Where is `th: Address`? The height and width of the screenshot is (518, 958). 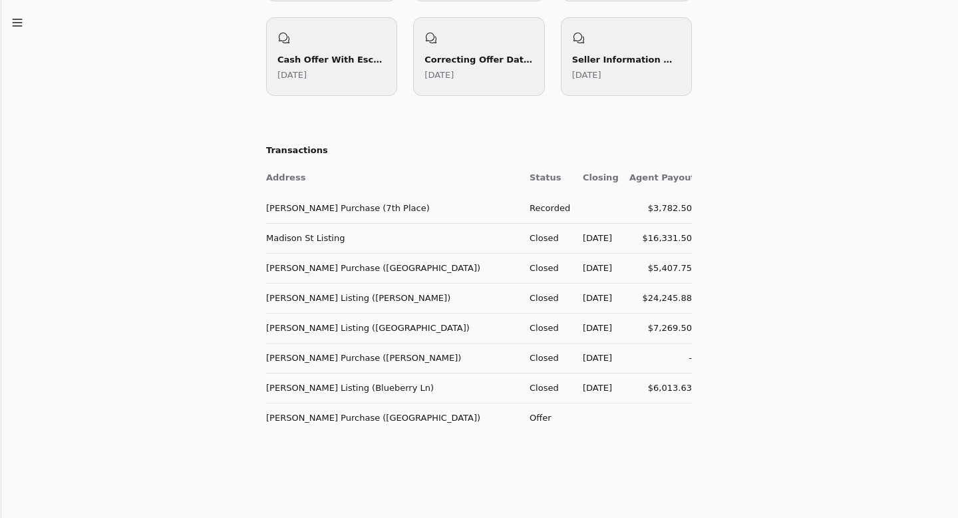 th: Address is located at coordinates (393, 178).